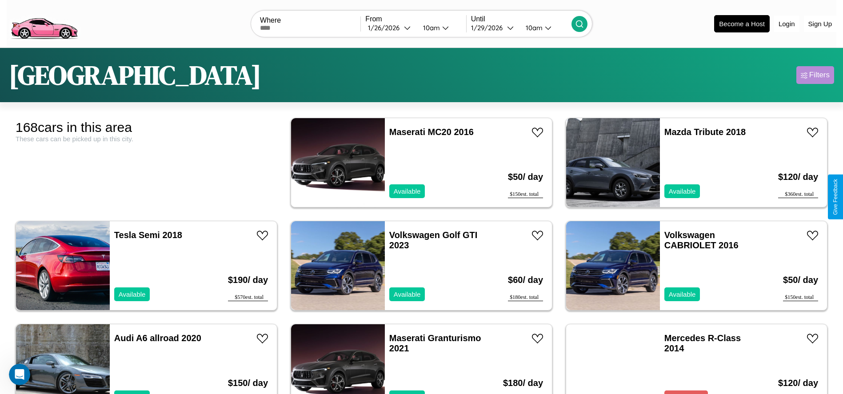 The width and height of the screenshot is (843, 394). I want to click on button: 1/26/2026, so click(390, 28).